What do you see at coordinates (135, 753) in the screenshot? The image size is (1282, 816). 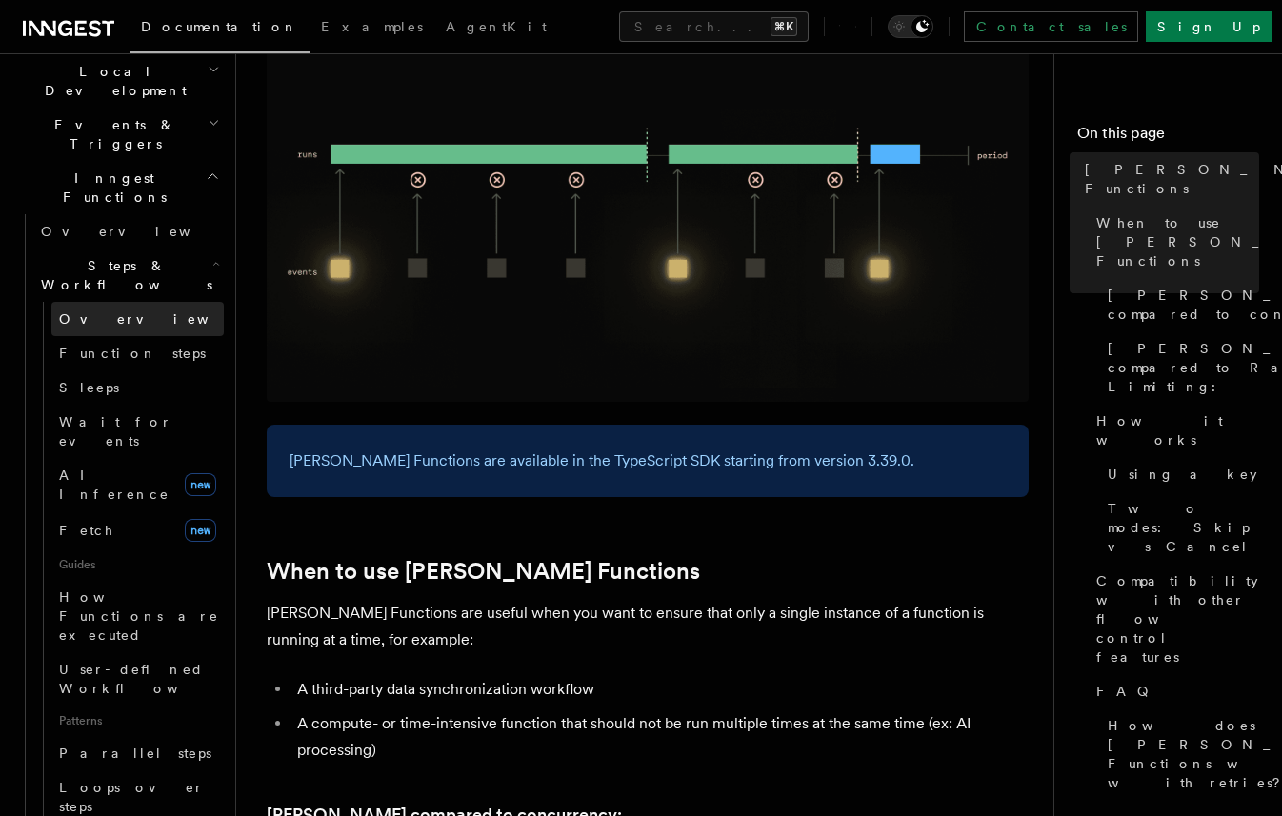 I see `span: Parallel steps` at bounding box center [135, 753].